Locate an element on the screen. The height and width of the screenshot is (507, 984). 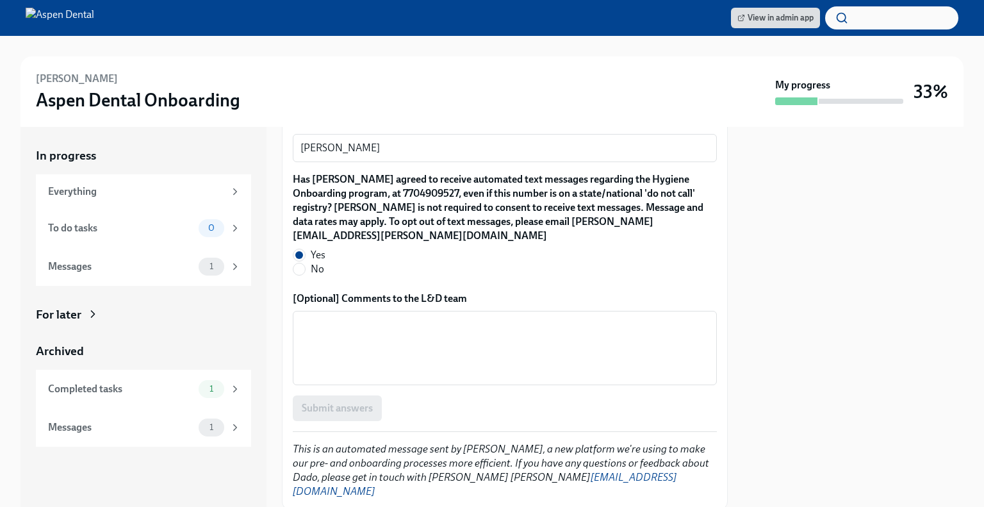
label: [Optional] Comments to the L&D team is located at coordinates (505, 298).